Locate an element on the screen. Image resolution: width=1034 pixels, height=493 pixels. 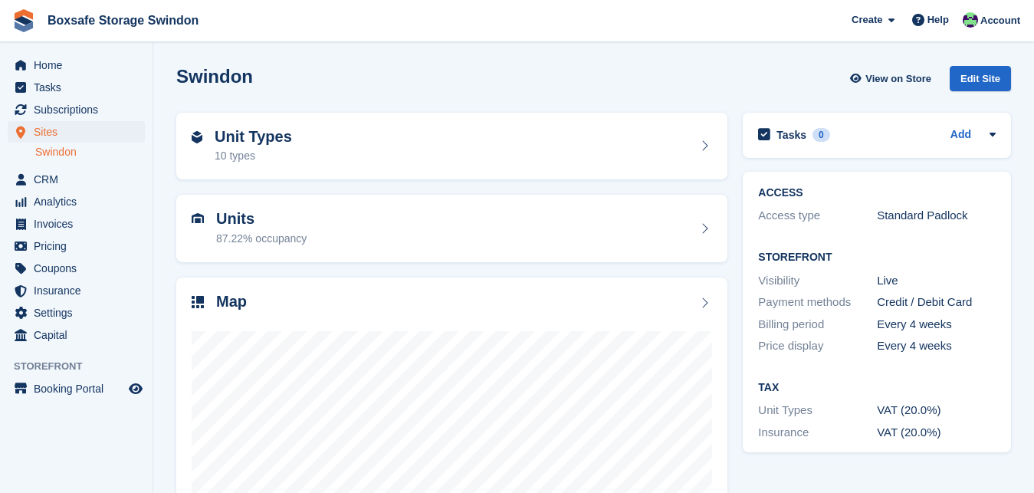
span: Sites is located at coordinates (80, 132).